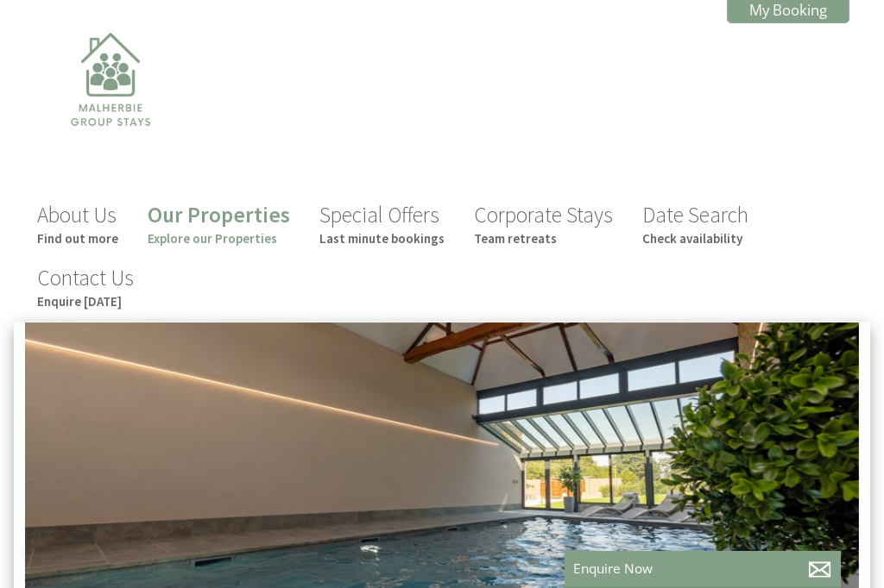 This screenshot has width=884, height=588. What do you see at coordinates (381, 238) in the screenshot?
I see `small: Last minute bookings` at bounding box center [381, 238].